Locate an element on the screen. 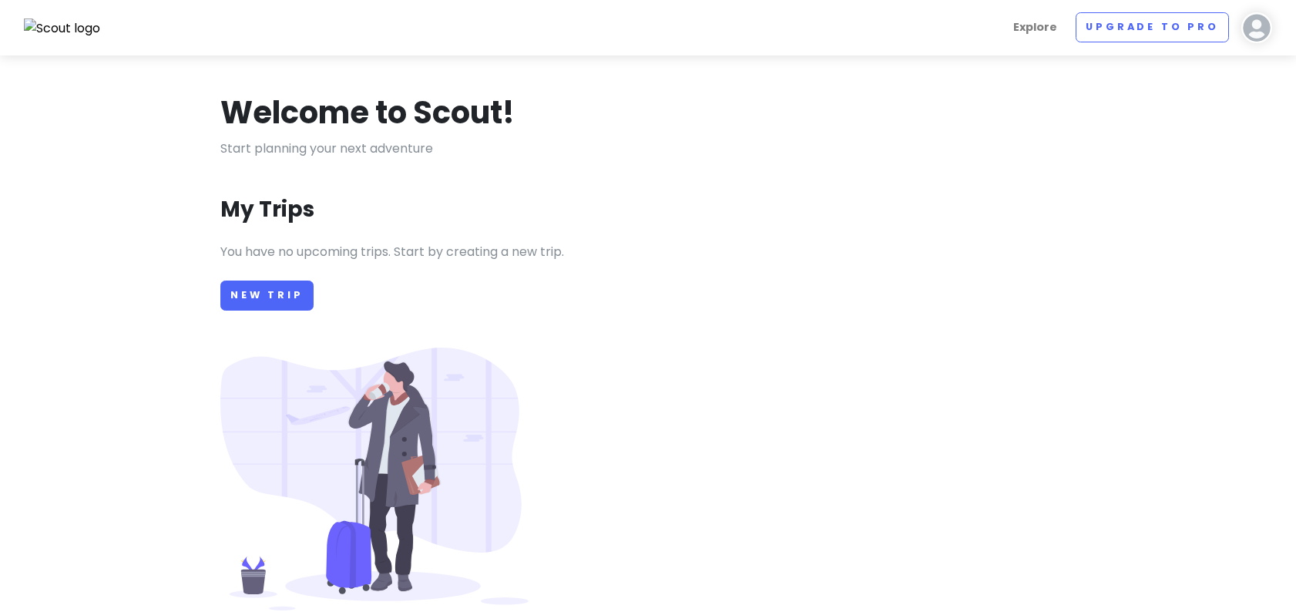 The width and height of the screenshot is (1296, 612). a: Explore is located at coordinates (1035, 27).